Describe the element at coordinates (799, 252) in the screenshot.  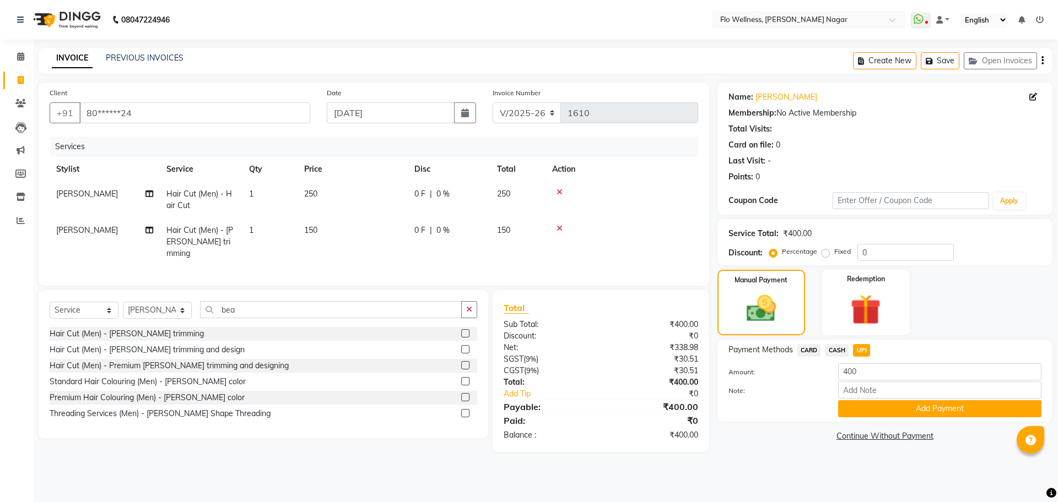
I see `label: Percentage` at that location.